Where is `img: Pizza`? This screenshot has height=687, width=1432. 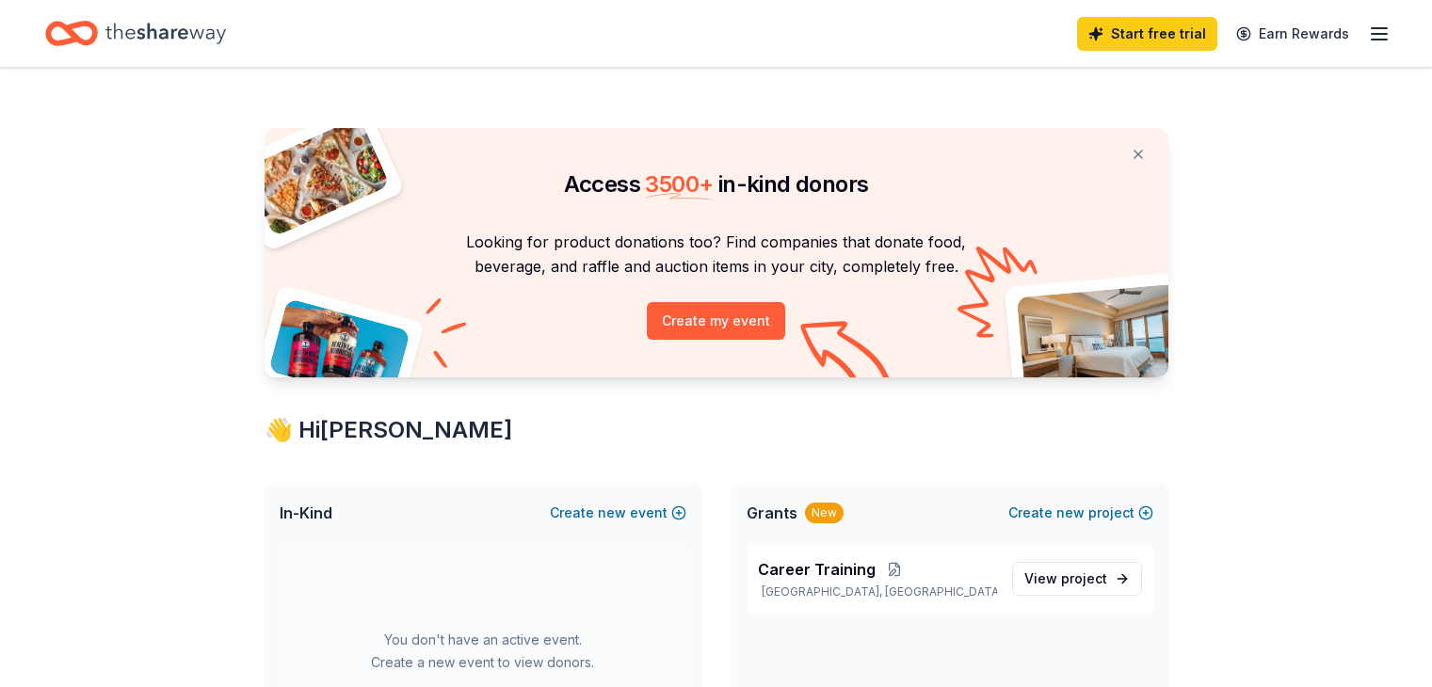
img: Pizza is located at coordinates (316, 177).